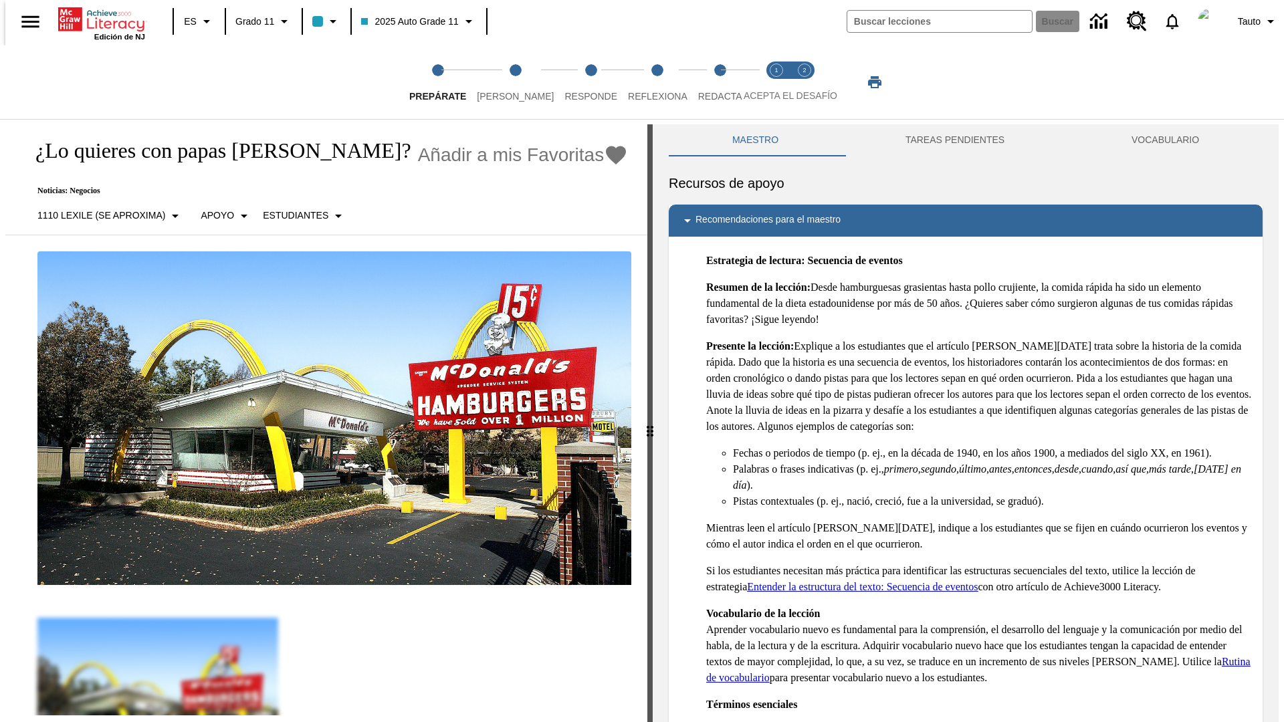 The width and height of the screenshot is (1284, 722). What do you see at coordinates (1258, 21) in the screenshot?
I see `button: Perfil/Configuración` at bounding box center [1258, 21].